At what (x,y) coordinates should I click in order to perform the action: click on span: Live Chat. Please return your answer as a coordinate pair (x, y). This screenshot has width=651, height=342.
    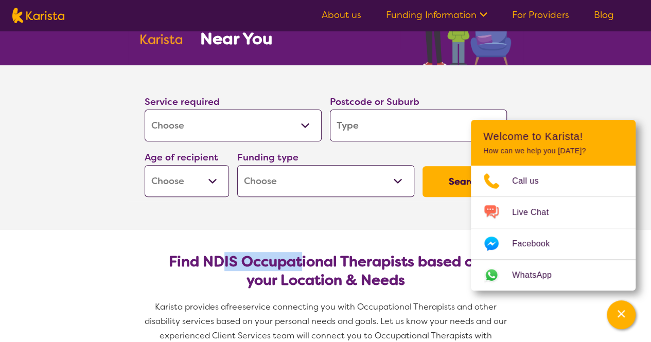
    Looking at the image, I should click on (536, 213).